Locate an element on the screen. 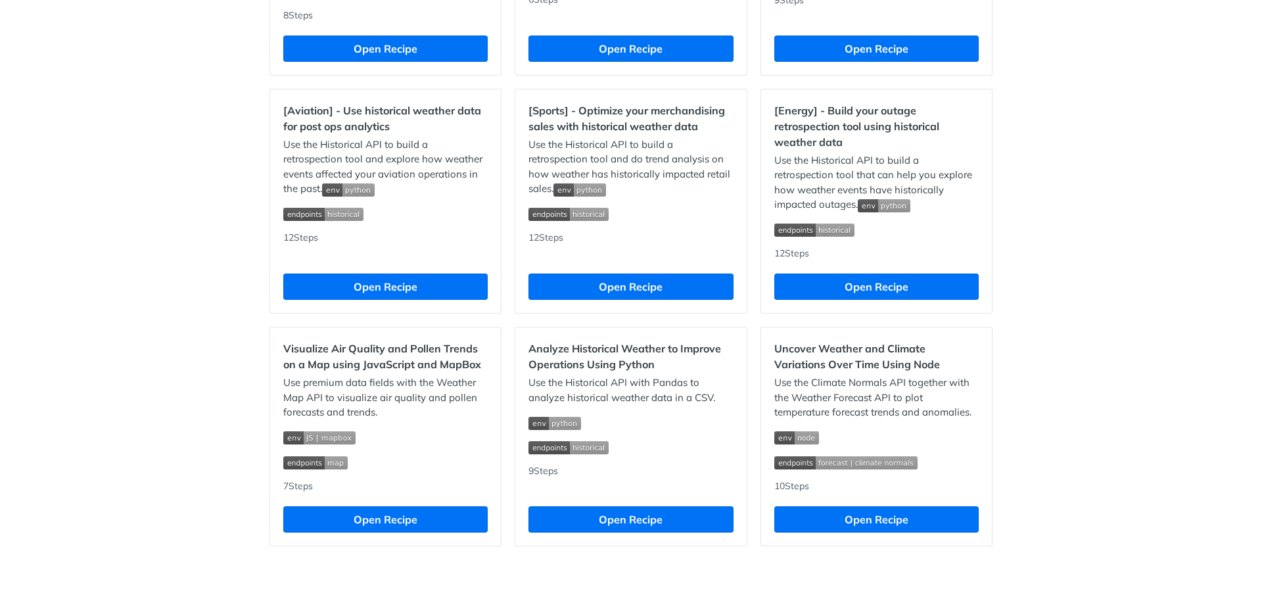 The width and height of the screenshot is (1262, 599). p: Use the Climate Normals API together with the Weather Forecast API to plot temperature forecast t... is located at coordinates (876, 398).